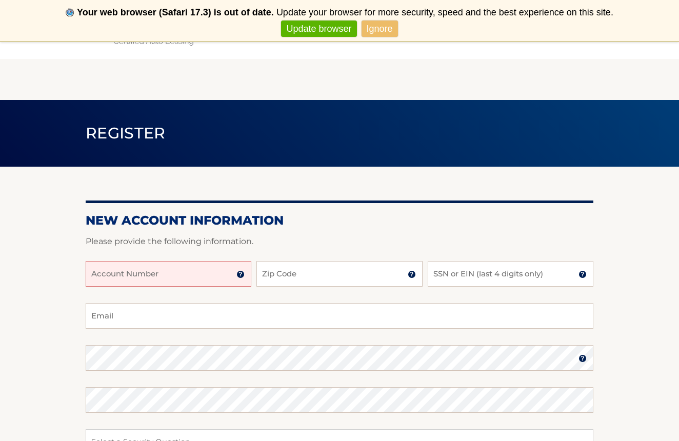 The image size is (679, 441). What do you see at coordinates (339, 274) in the screenshot?
I see `input: Zip Code` at bounding box center [339, 274].